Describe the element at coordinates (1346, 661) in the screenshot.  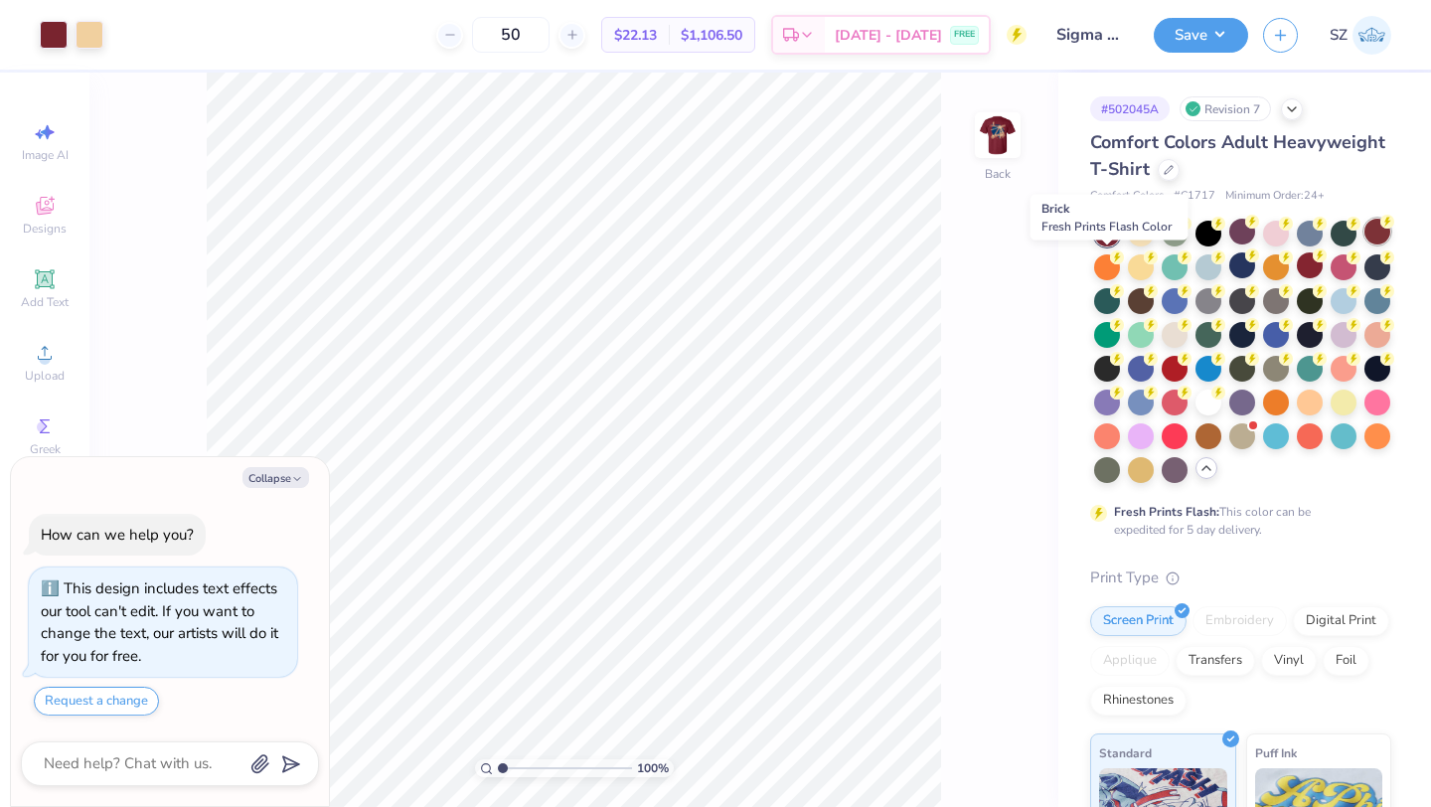
I see `div: Foil` at that location.